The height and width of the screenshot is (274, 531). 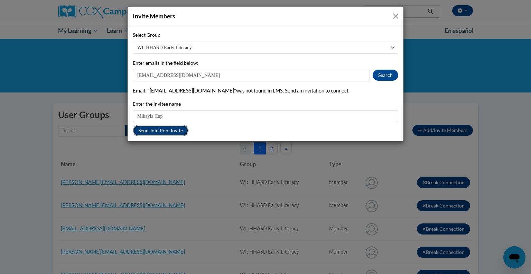 I want to click on span: Invite Members, so click(x=154, y=16).